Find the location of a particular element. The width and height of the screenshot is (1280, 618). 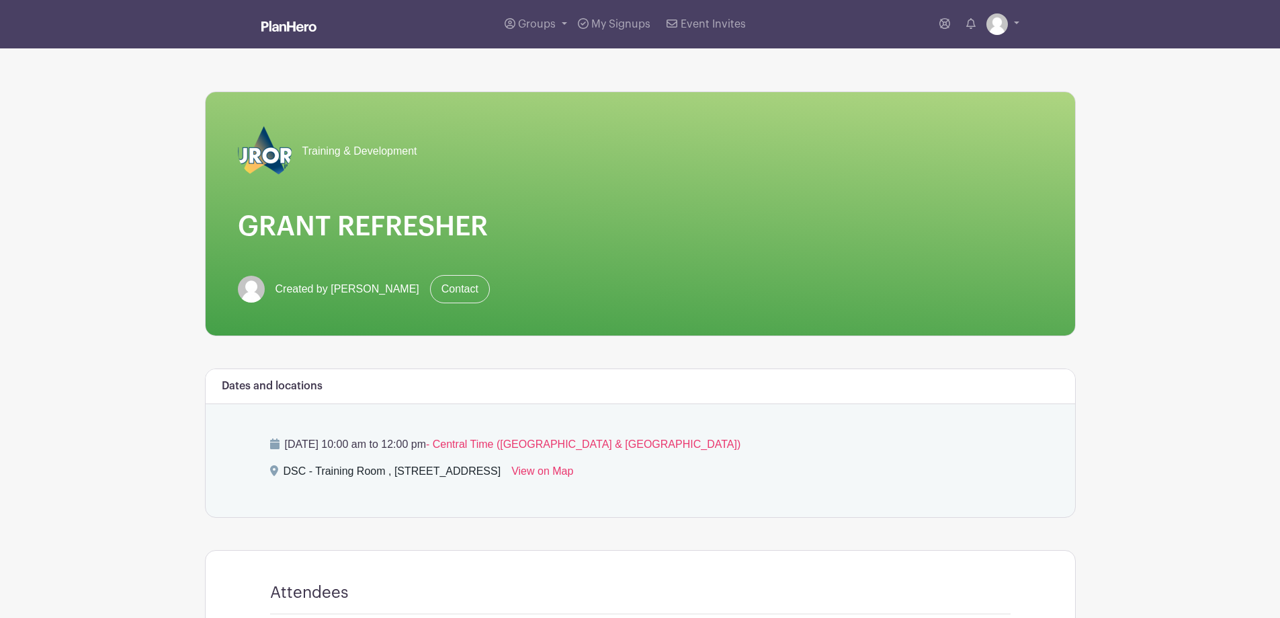

span: Training & Development is located at coordinates (360, 151).